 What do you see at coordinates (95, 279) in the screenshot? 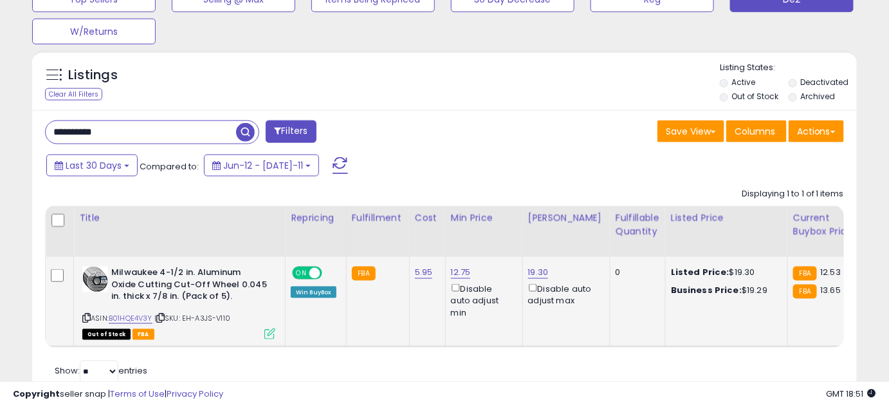
I see `img: 615pJtJkIEL._SL40_.jpg` at bounding box center [95, 279].